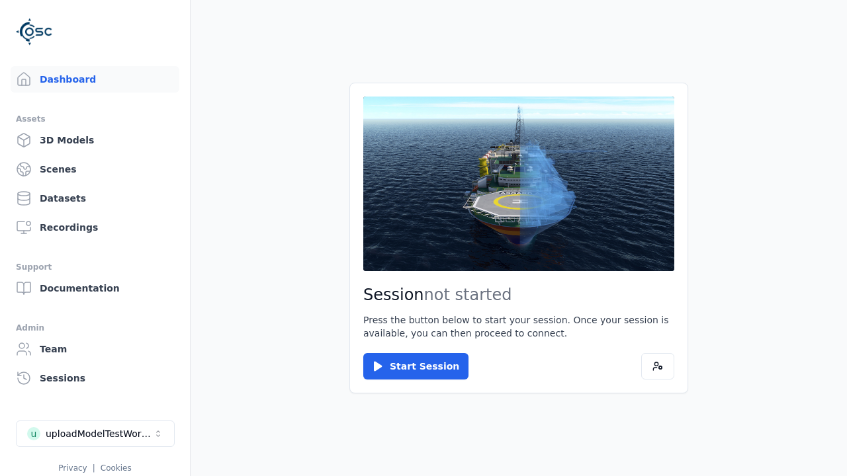 The height and width of the screenshot is (476, 847). I want to click on a: Documentation, so click(95, 288).